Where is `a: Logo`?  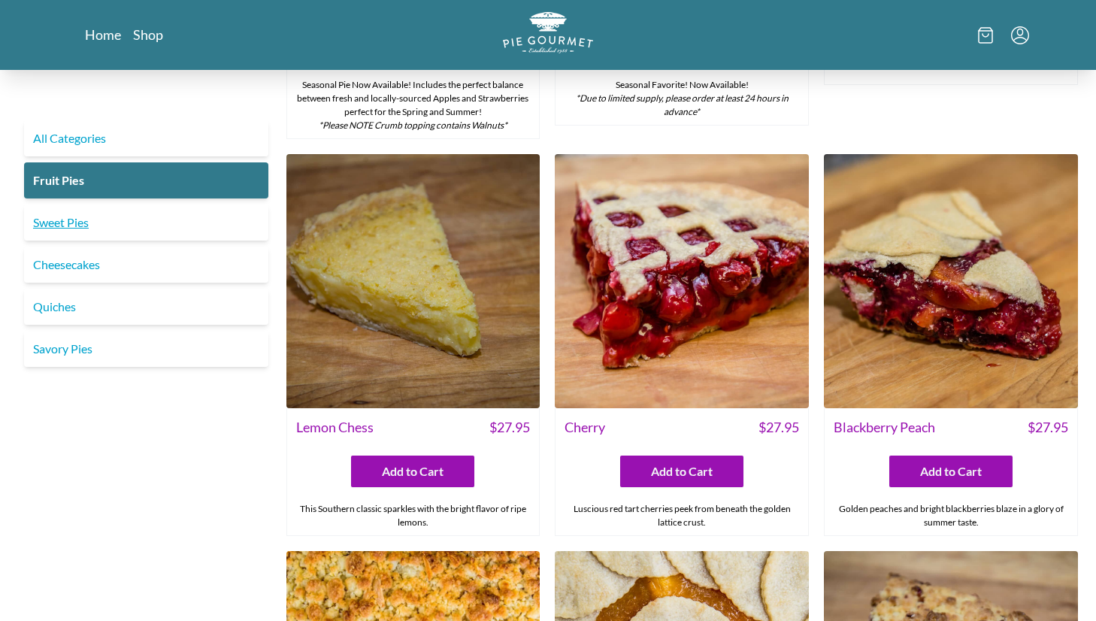
a: Logo is located at coordinates (548, 35).